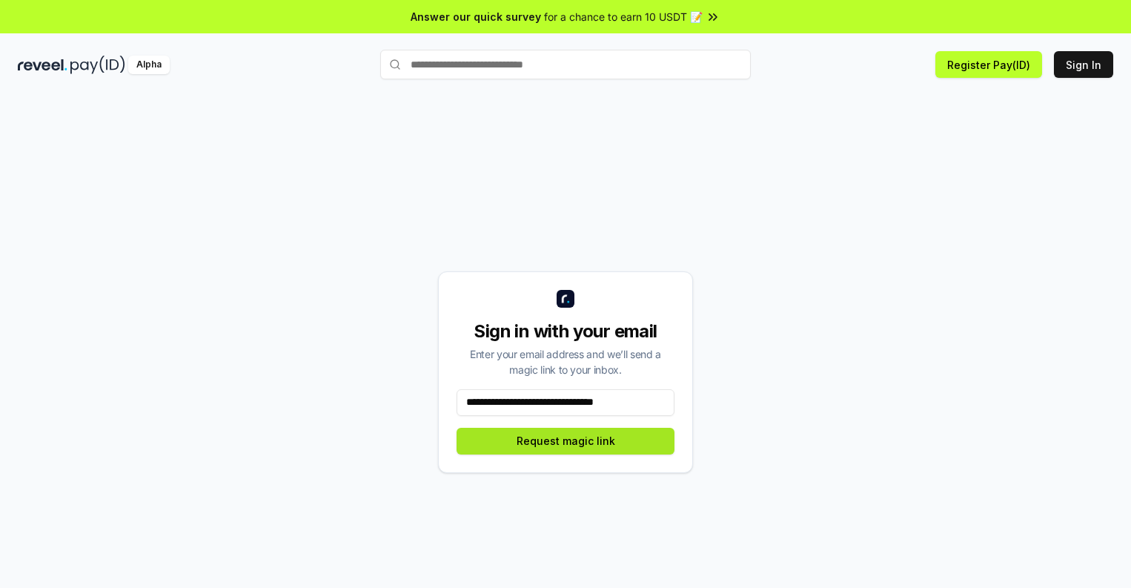  Describe the element at coordinates (42, 64) in the screenshot. I see `img: reveel_dark` at that location.